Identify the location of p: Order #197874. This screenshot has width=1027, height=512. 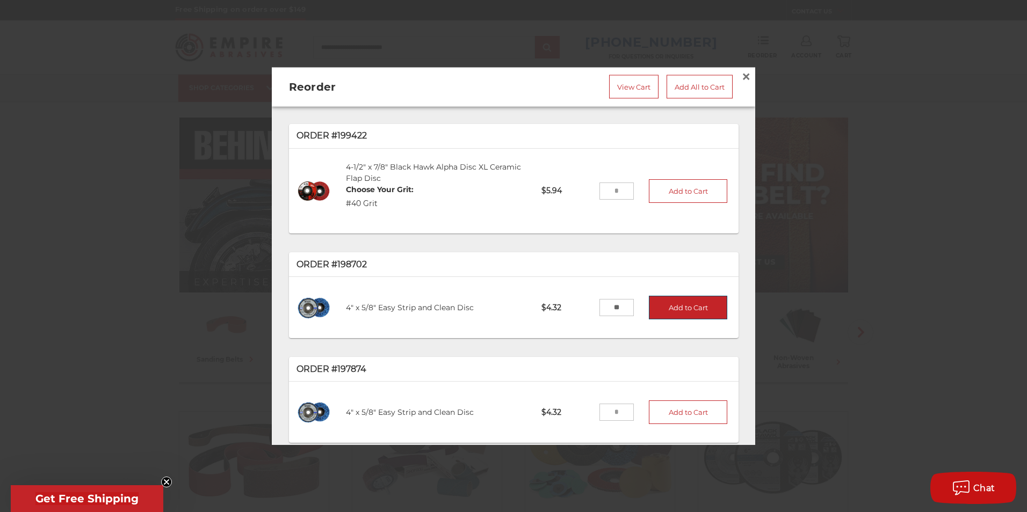
(513, 369).